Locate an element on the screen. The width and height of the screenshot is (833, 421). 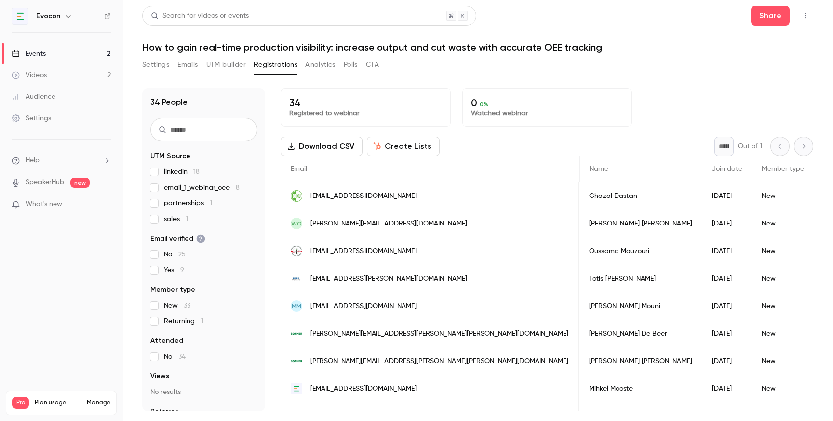
img: boku.ac.at is located at coordinates (297, 196).